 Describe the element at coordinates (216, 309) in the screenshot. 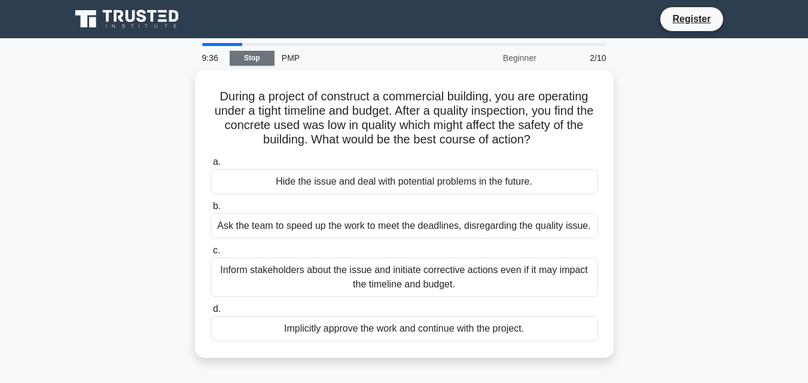

I see `span: d.` at that location.